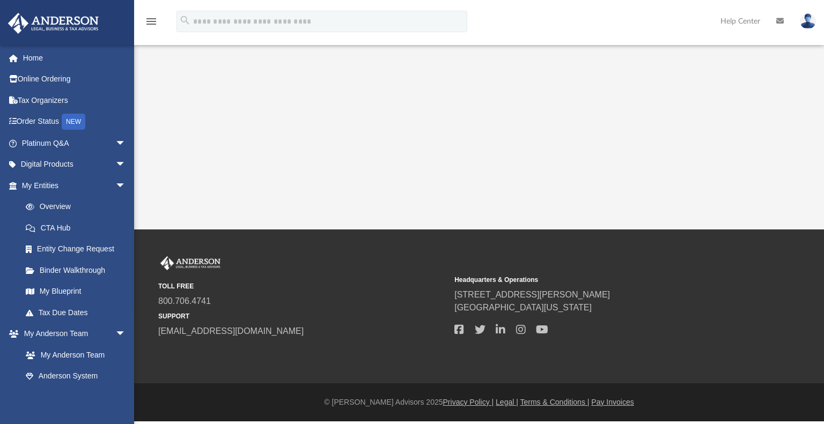 Image resolution: width=824 pixels, height=424 pixels. Describe the element at coordinates (599, 280) in the screenshot. I see `small: Headquarters & Operations` at that location.